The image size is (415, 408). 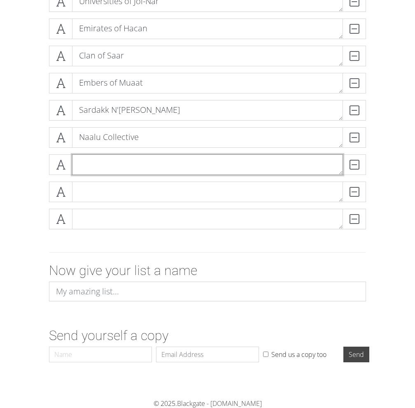 What do you see at coordinates (208, 271) in the screenshot?
I see `h2: Now give your list a name` at bounding box center [208, 271].